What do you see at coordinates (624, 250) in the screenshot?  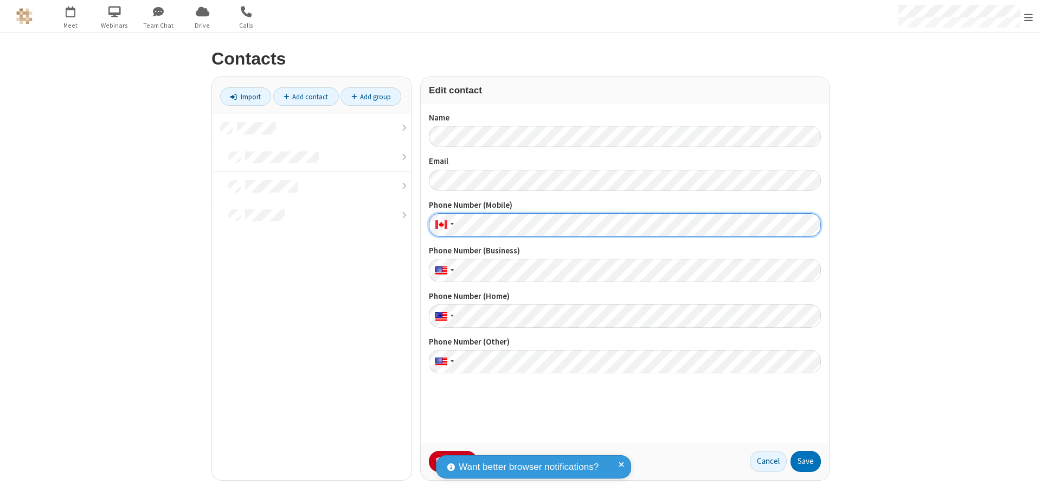 I see `label: Phone Number (Business)` at bounding box center [624, 250].